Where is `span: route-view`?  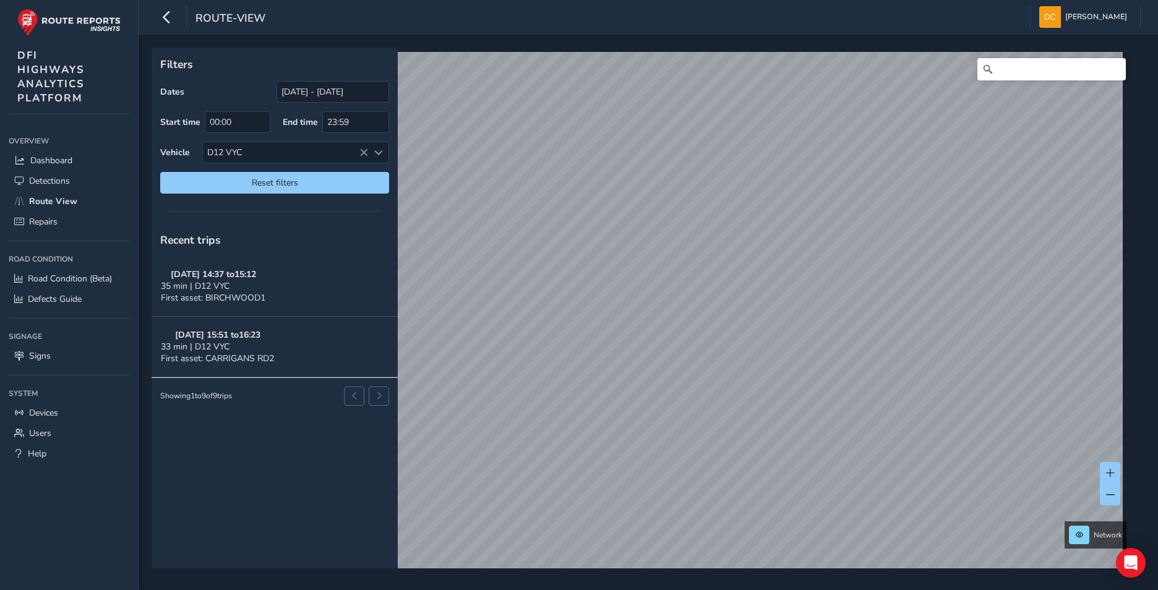
span: route-view is located at coordinates (230, 19).